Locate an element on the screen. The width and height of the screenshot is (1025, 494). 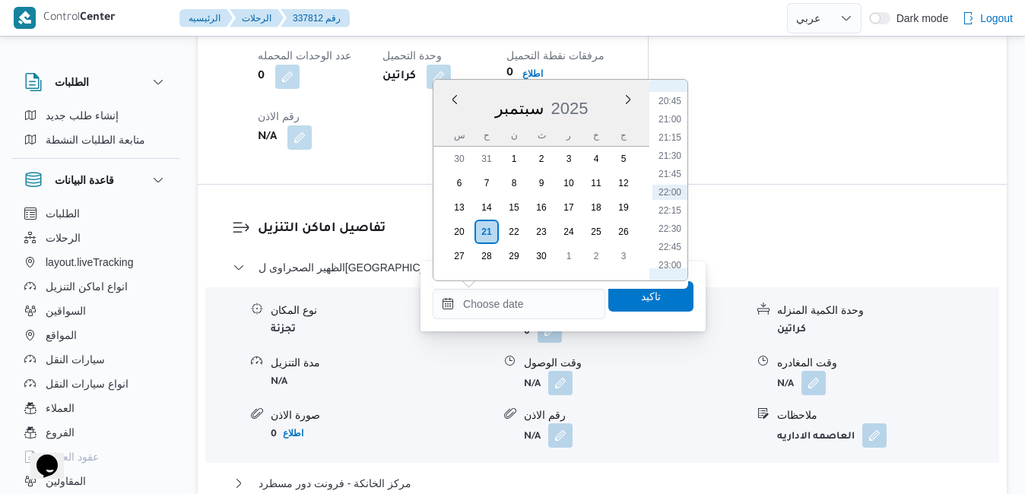
div: صورة الاذن is located at coordinates (381, 415).